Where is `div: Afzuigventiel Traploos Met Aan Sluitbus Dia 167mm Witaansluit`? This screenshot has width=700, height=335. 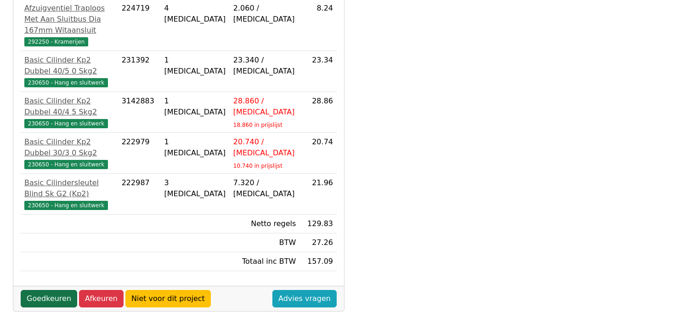
div: Afzuigventiel Traploos Met Aan Sluitbus Dia 167mm Witaansluit is located at coordinates (69, 19).